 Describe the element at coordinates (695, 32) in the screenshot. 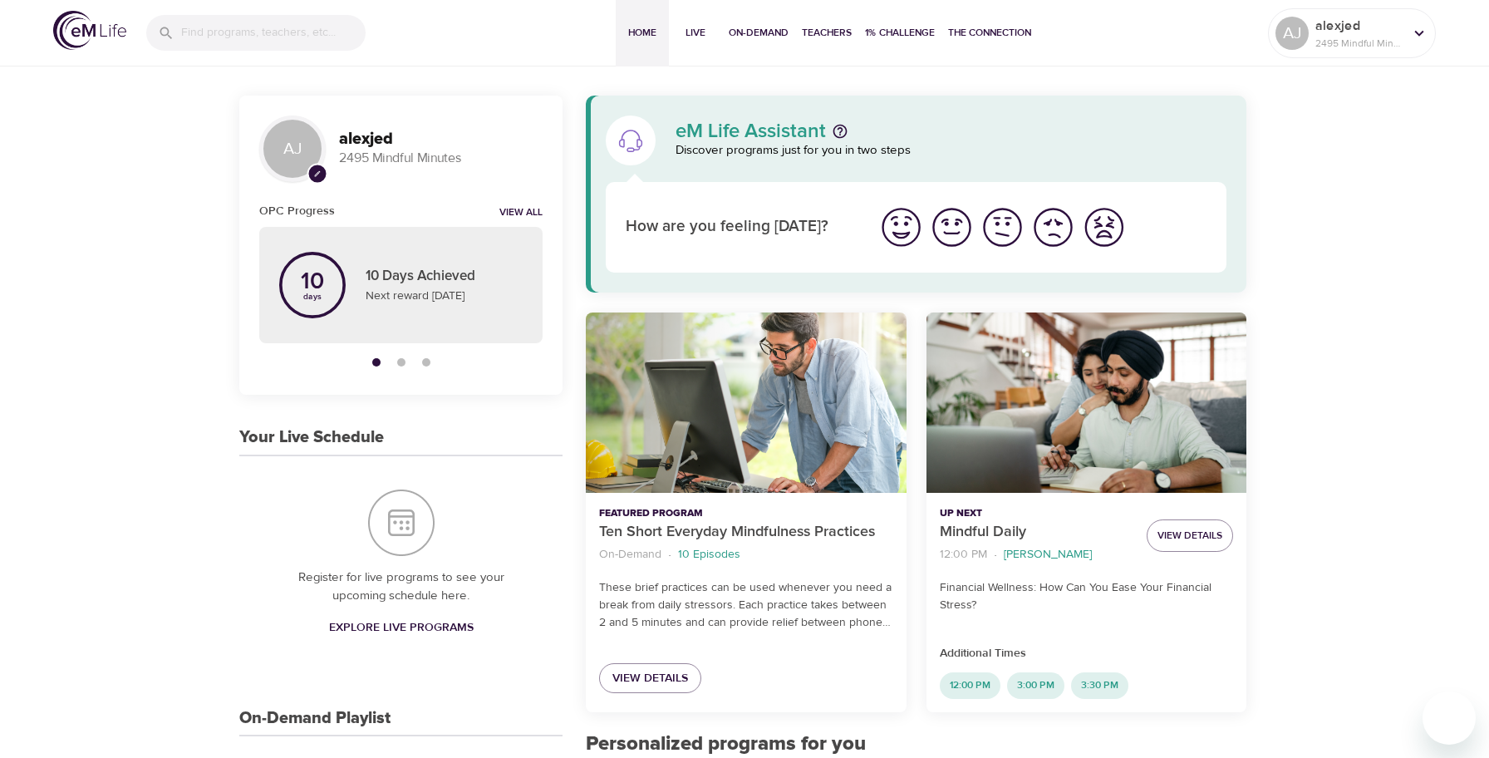

I see `span: Live` at that location.